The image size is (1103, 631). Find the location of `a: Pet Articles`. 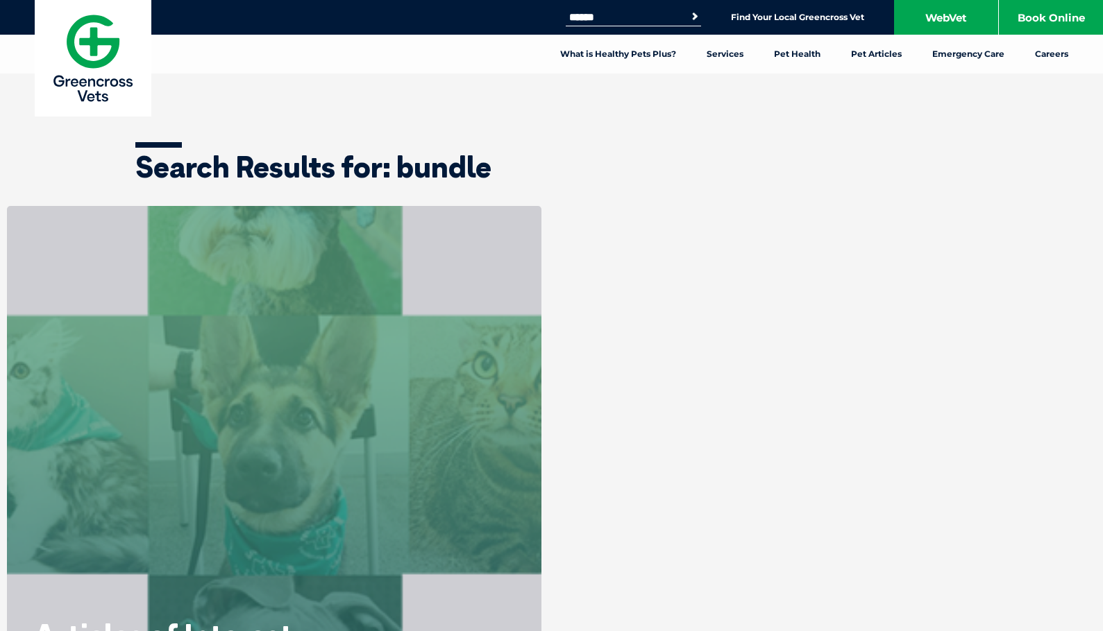

a: Pet Articles is located at coordinates (876, 54).